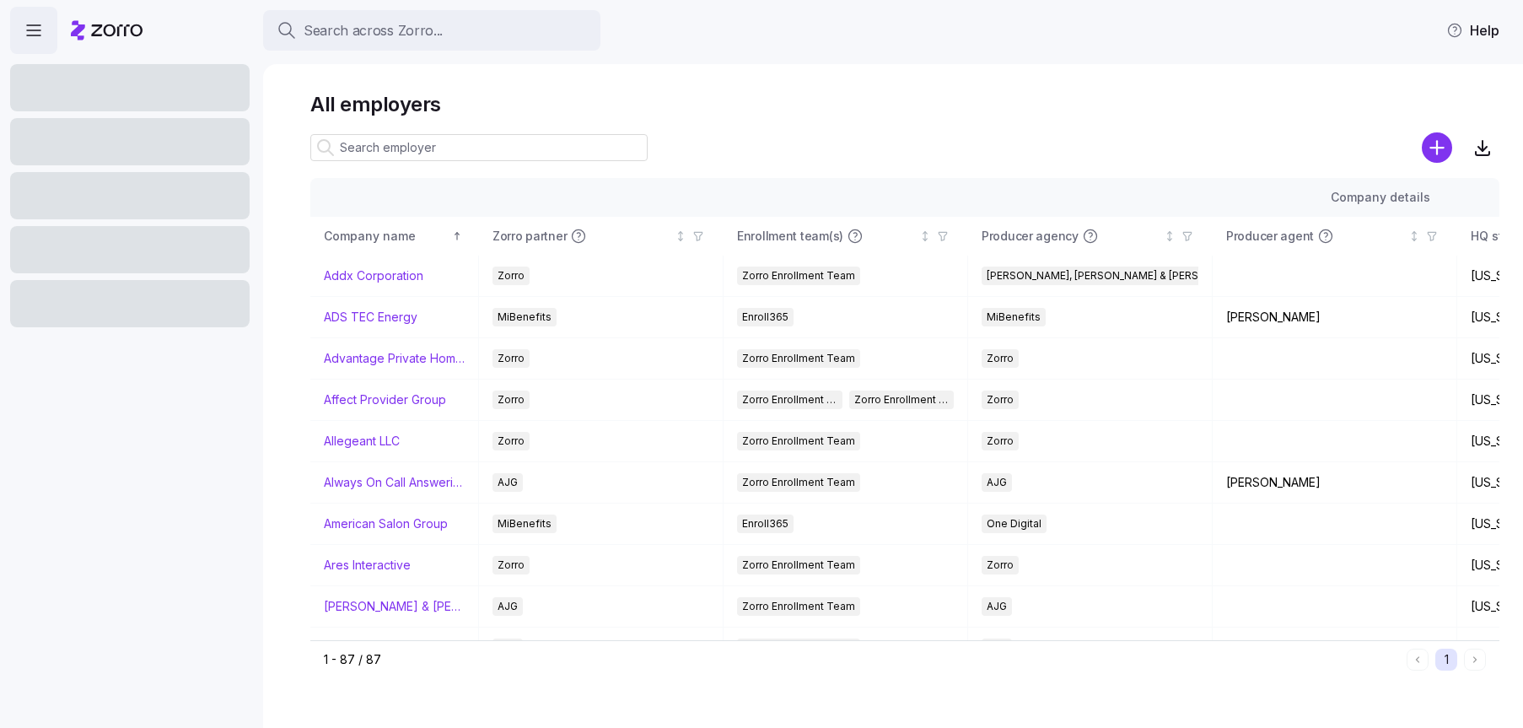  I want to click on button: 1, so click(1447, 660).